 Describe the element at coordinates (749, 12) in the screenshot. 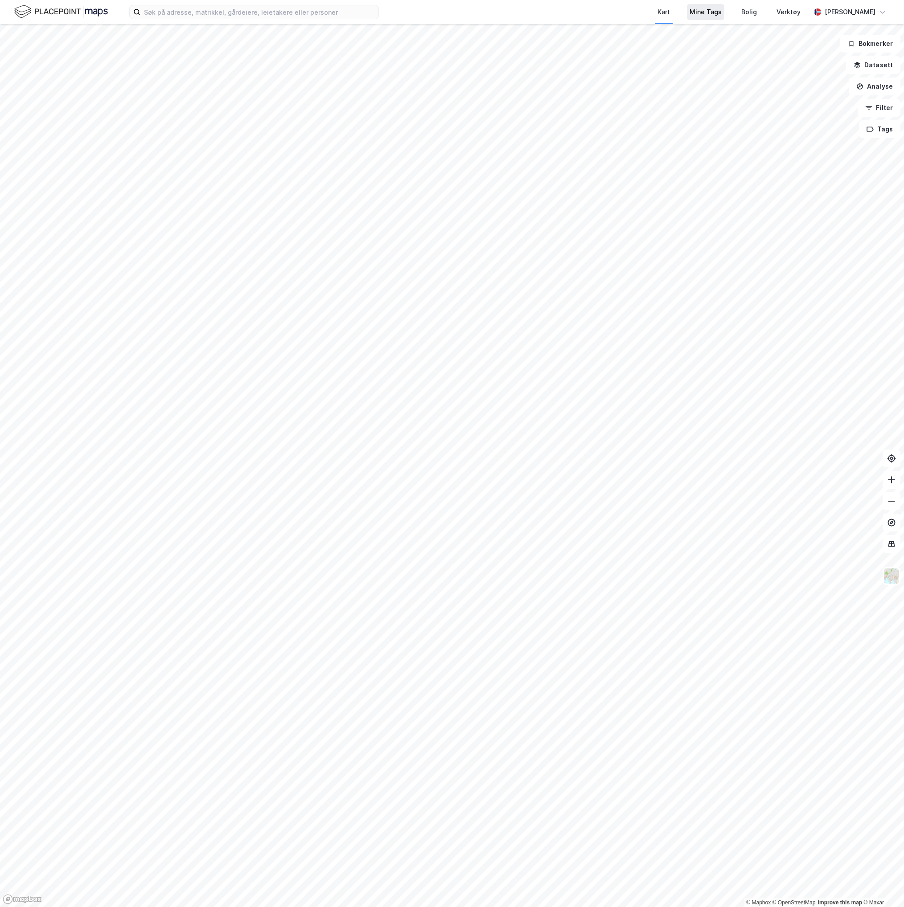

I see `div: Bolig` at that location.